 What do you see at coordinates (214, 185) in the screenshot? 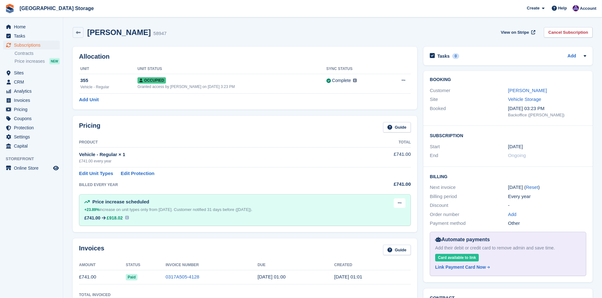
I see `div: BILLED EVERY YEAR` at bounding box center [214, 185].